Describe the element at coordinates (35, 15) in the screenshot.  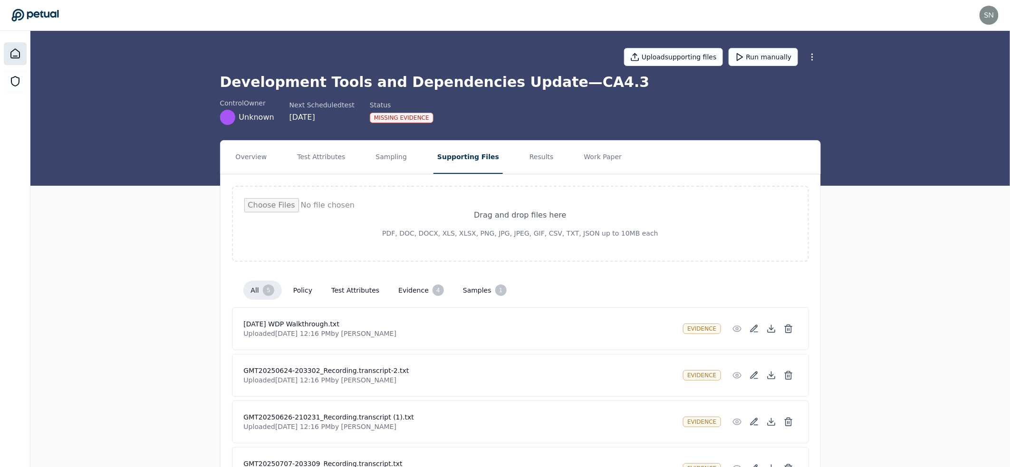
I see `a: Go to Dashboard` at that location.